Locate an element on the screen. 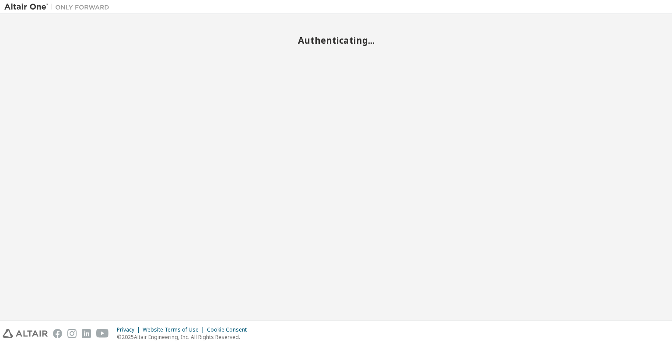  div: Cookie Consent is located at coordinates (229, 330).